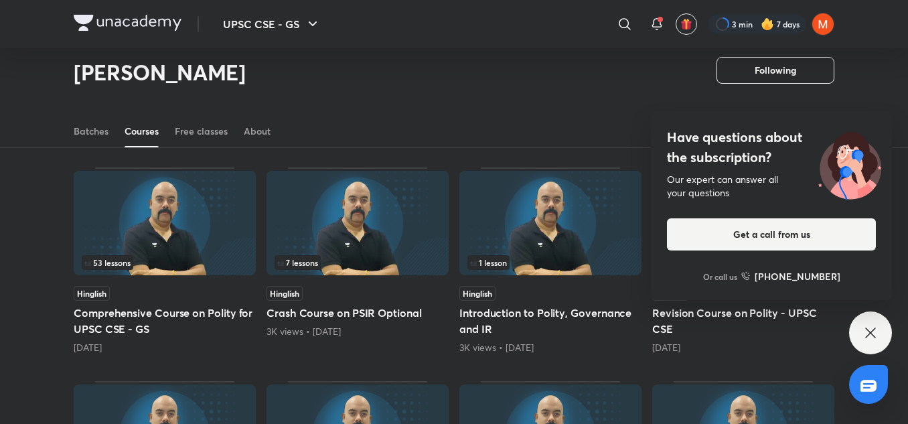 This screenshot has width=908, height=424. What do you see at coordinates (165, 321) in the screenshot?
I see `h5: Comprehensive Course on Polity for UPSC CSE - GS` at bounding box center [165, 321].